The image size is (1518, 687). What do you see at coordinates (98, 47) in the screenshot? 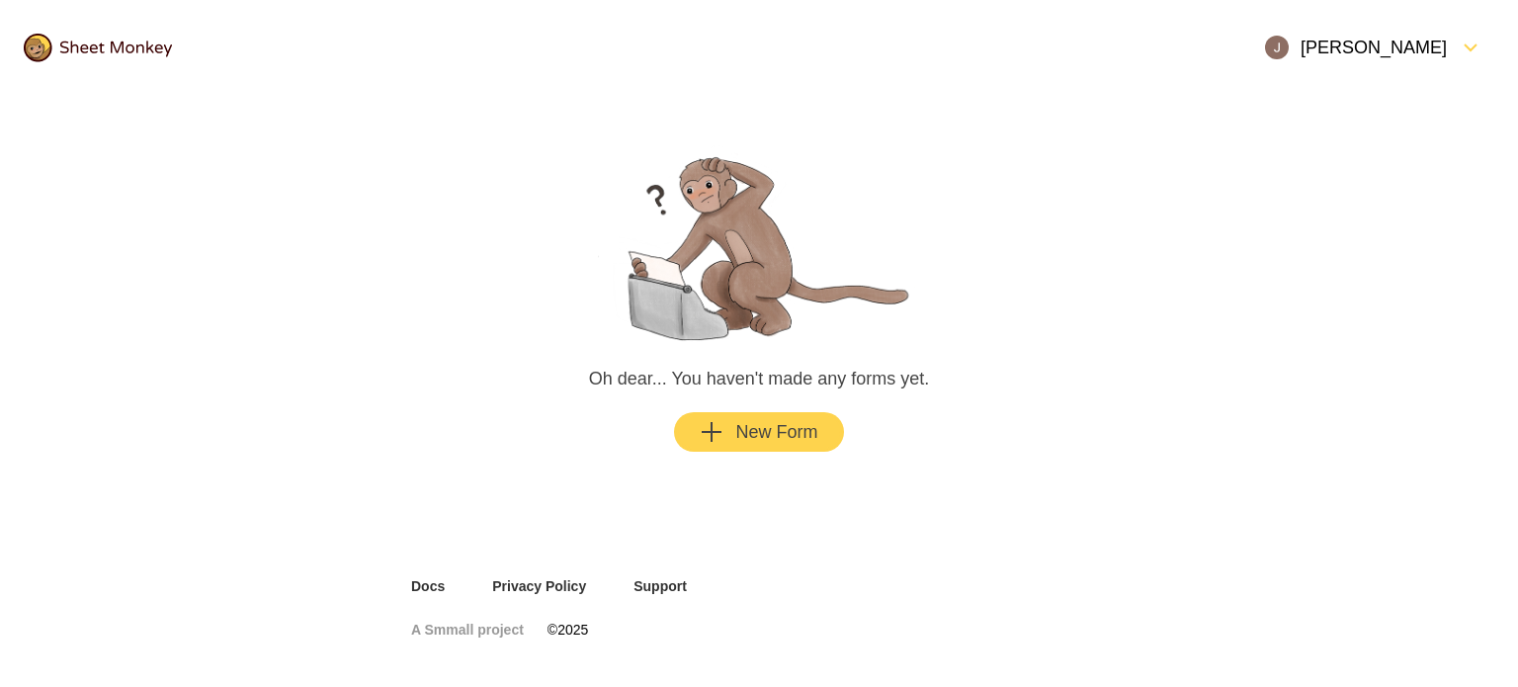
I see `img: logo@2x.png` at bounding box center [98, 47].